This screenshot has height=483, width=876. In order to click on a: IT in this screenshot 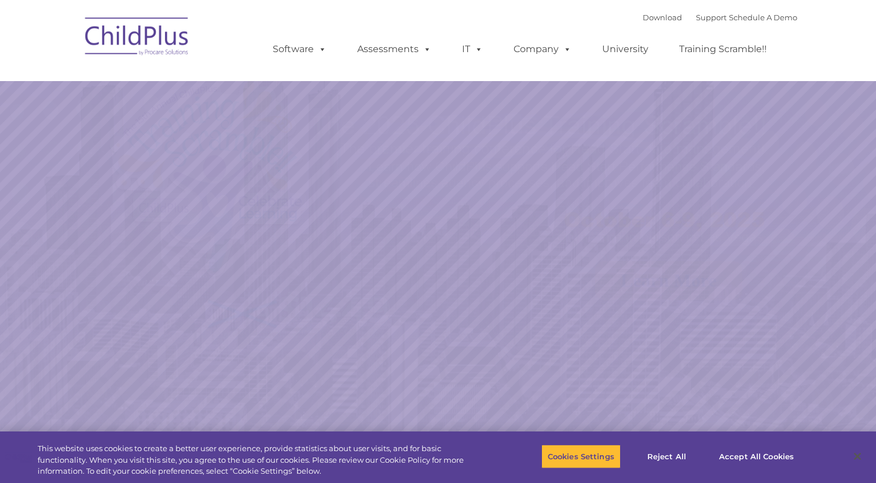, I will do `click(473, 49)`.